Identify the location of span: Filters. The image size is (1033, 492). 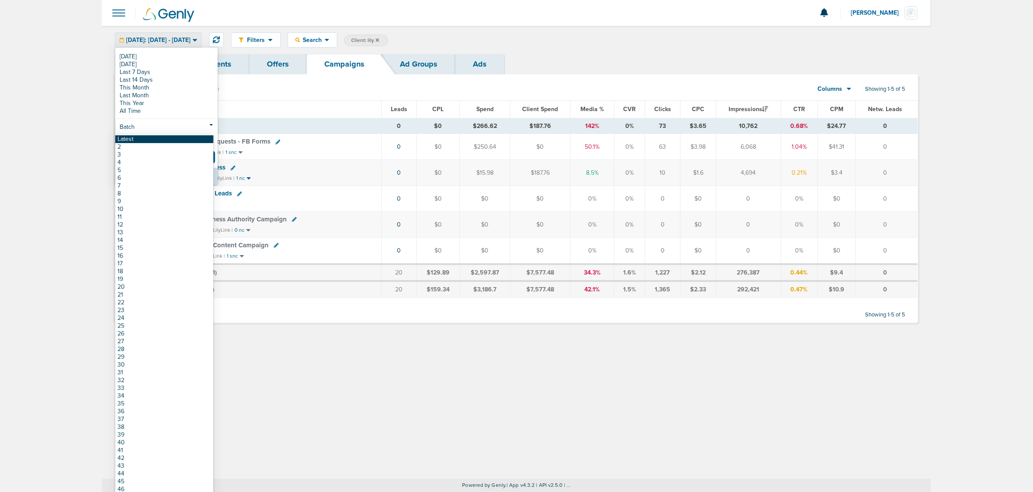
(256, 40).